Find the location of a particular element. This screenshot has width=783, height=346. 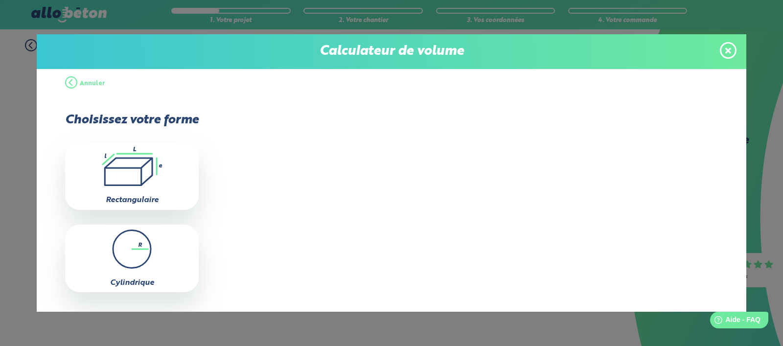

label: Cylindrique is located at coordinates (132, 283).